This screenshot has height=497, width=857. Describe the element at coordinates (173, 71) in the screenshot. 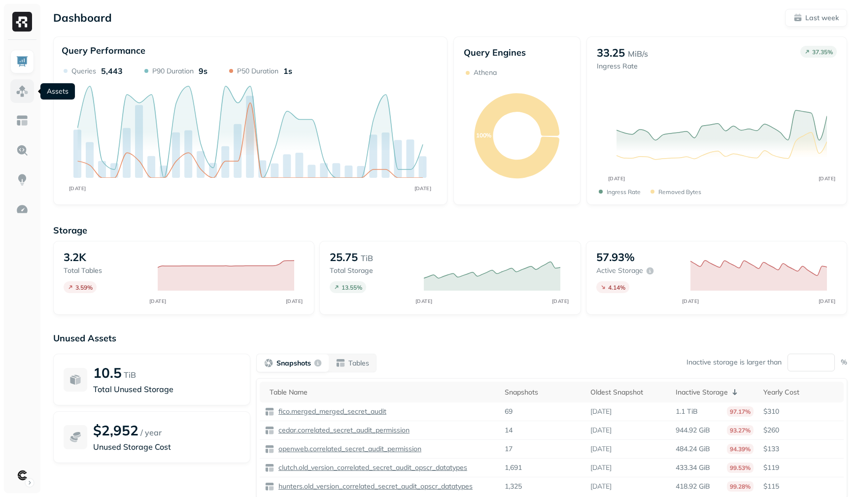

I see `p: P90 Duration` at that location.